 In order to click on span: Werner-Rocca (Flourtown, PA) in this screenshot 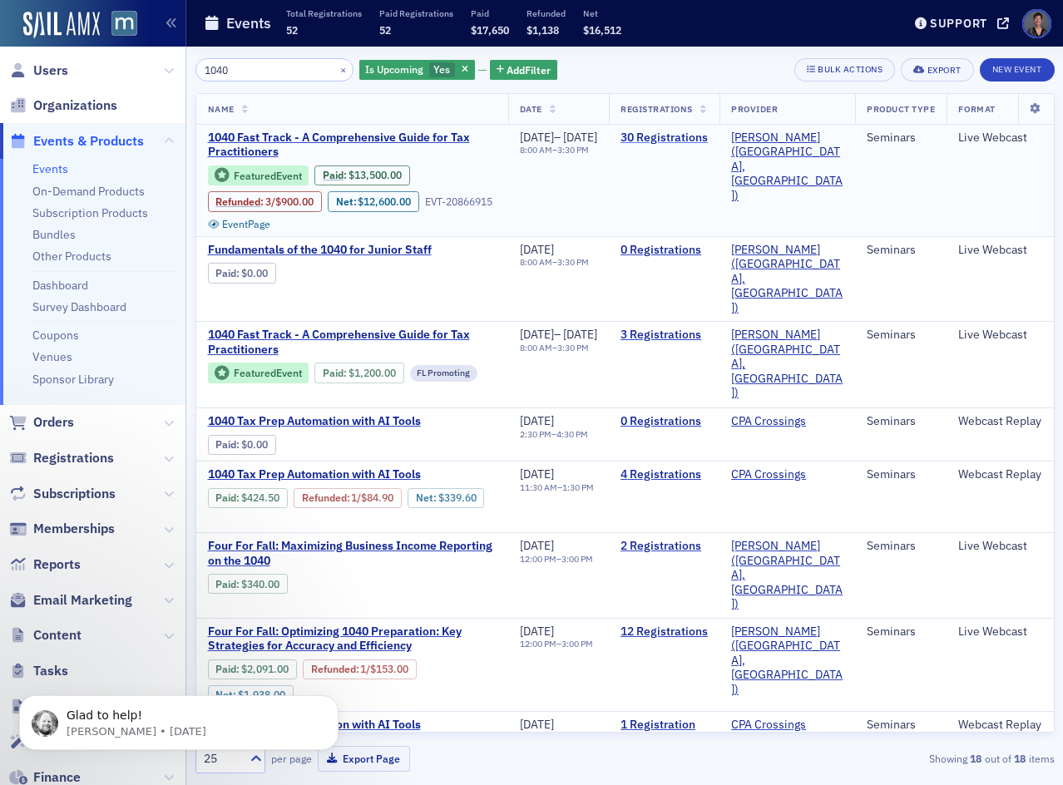, I will do `click(787, 279)`.